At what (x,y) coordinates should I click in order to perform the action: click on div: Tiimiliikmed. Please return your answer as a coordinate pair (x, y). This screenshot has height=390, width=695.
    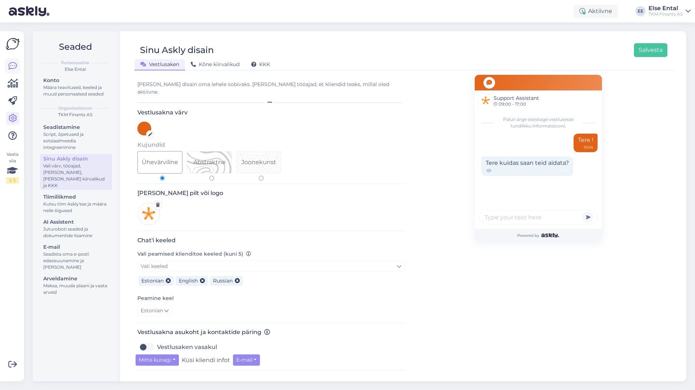
    Looking at the image, I should click on (76, 197).